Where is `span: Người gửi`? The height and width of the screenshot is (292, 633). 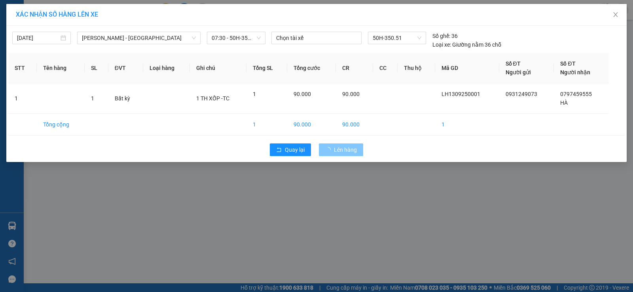
span: Người gửi is located at coordinates (518, 72).